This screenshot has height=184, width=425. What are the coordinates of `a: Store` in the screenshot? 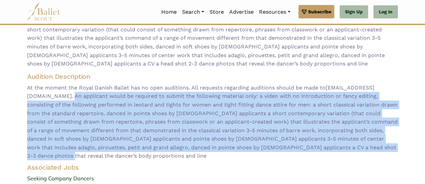 It's located at (216, 12).